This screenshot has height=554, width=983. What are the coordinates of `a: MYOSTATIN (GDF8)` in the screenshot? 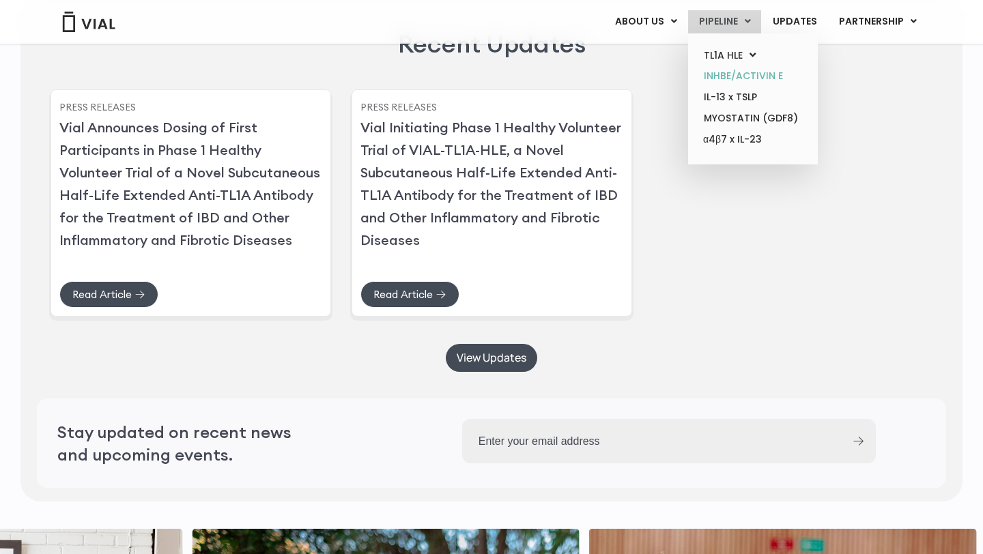 It's located at (752, 118).